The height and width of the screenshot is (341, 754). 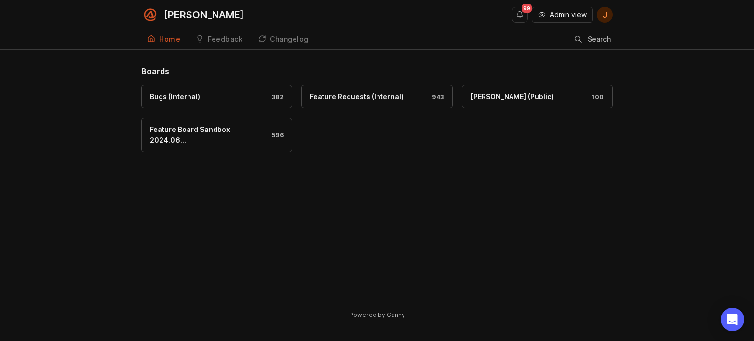 I want to click on div: Bugs (Internal), so click(x=175, y=97).